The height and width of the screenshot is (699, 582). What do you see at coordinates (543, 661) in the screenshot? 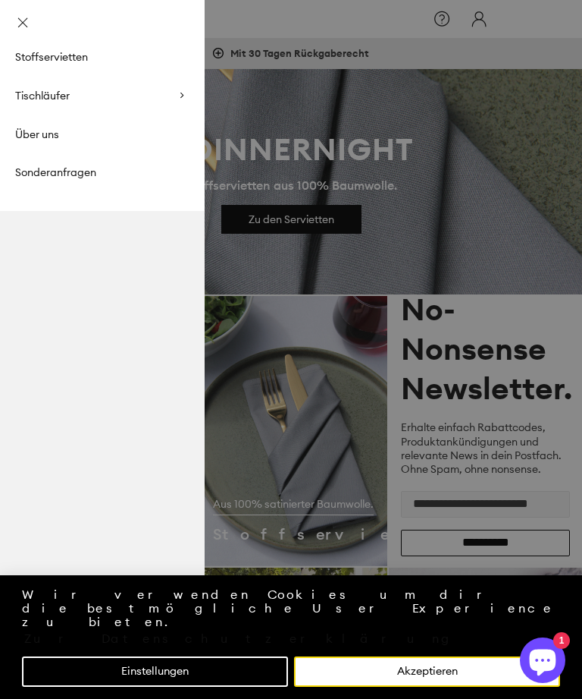
I see `inbox-online-store-chat: Onlineshop-Chat von Shopify` at bounding box center [543, 661].